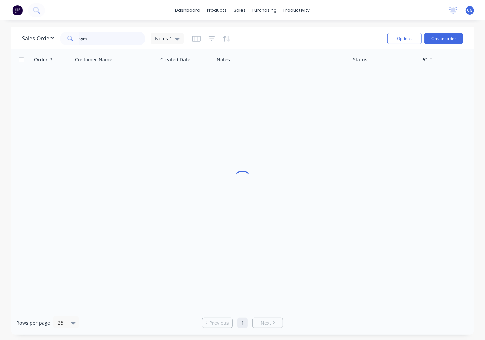  Describe the element at coordinates (470, 10) in the screenshot. I see `span: CG` at that location.